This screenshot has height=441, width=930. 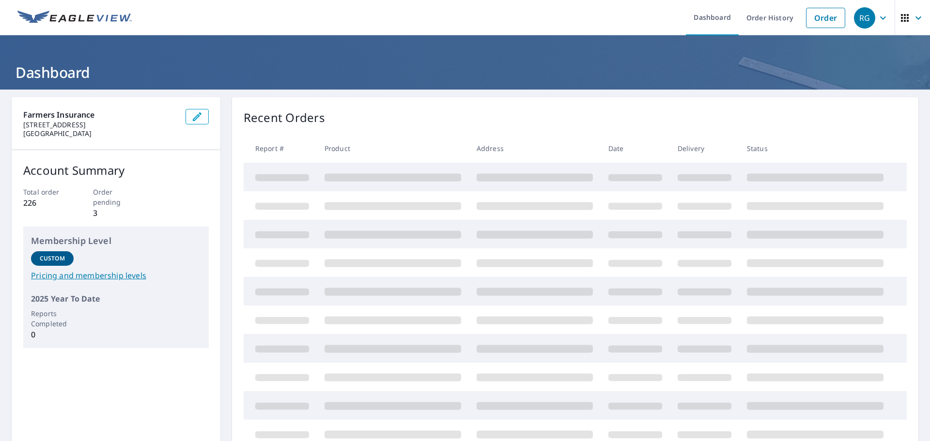 What do you see at coordinates (116, 197) in the screenshot?
I see `p: Order pending` at bounding box center [116, 197].